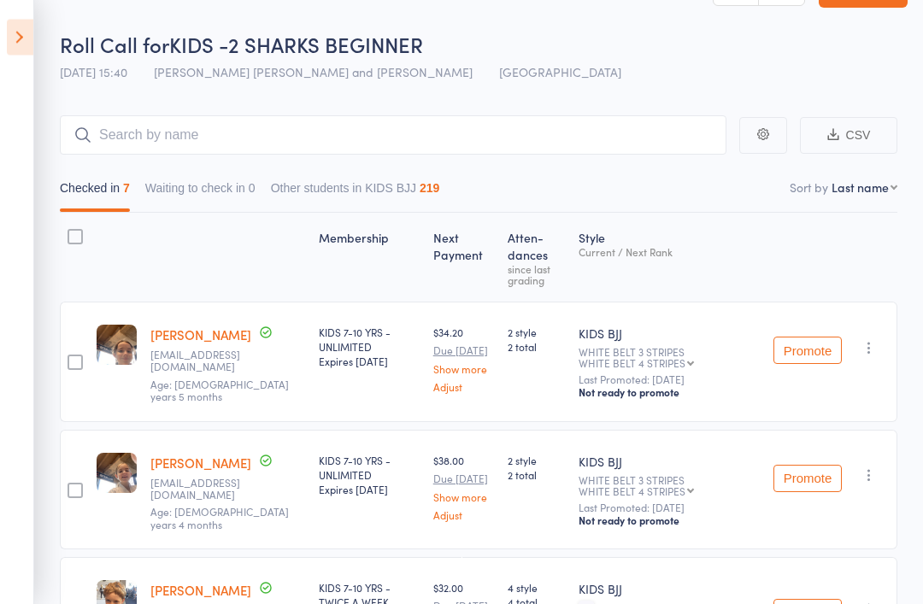 The image size is (923, 604). I want to click on div: Current / Next Rank, so click(669, 252).